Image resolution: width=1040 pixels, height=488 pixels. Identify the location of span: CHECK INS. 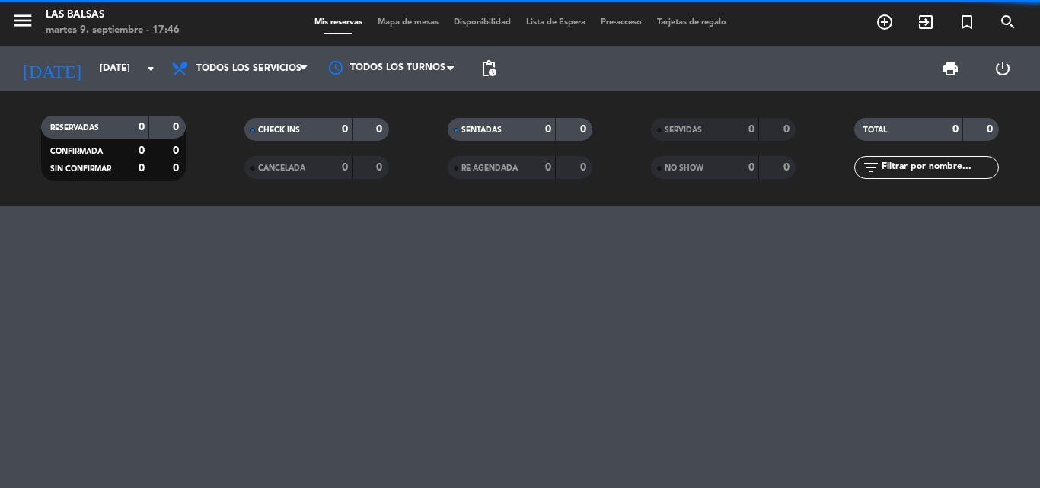
(279, 130).